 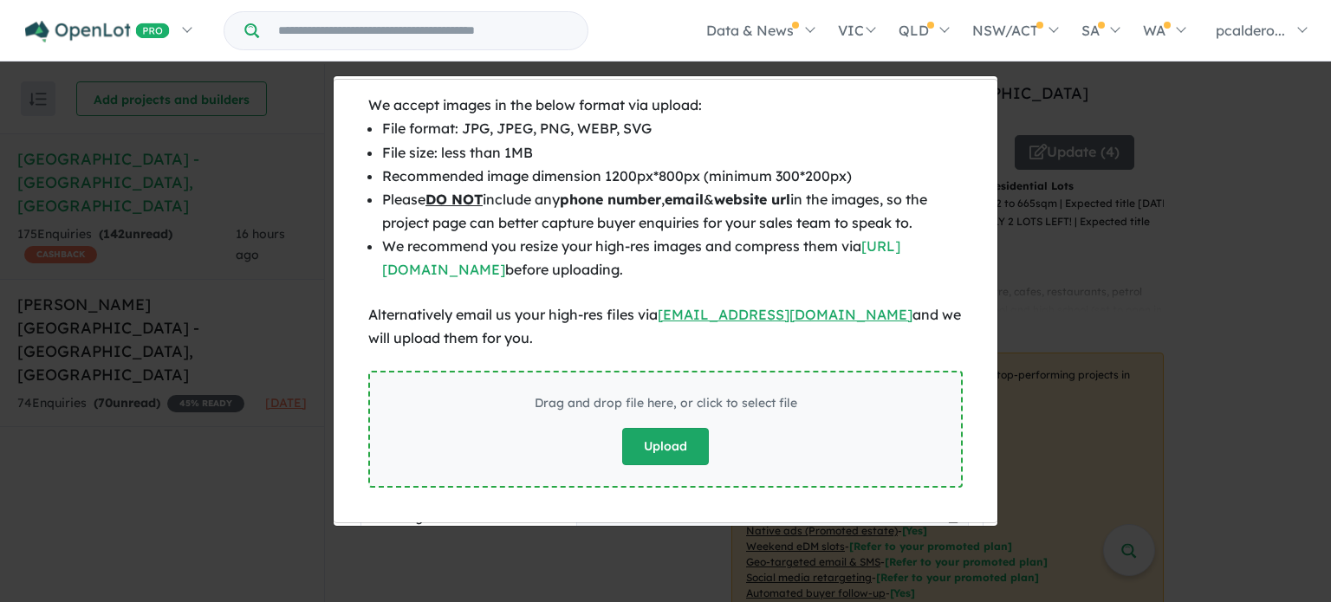 I want to click on img: Openlot PRO Logo White, so click(x=97, y=31).